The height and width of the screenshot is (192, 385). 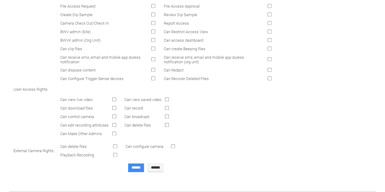 I want to click on span: User Access Rights:, so click(x=31, y=89).